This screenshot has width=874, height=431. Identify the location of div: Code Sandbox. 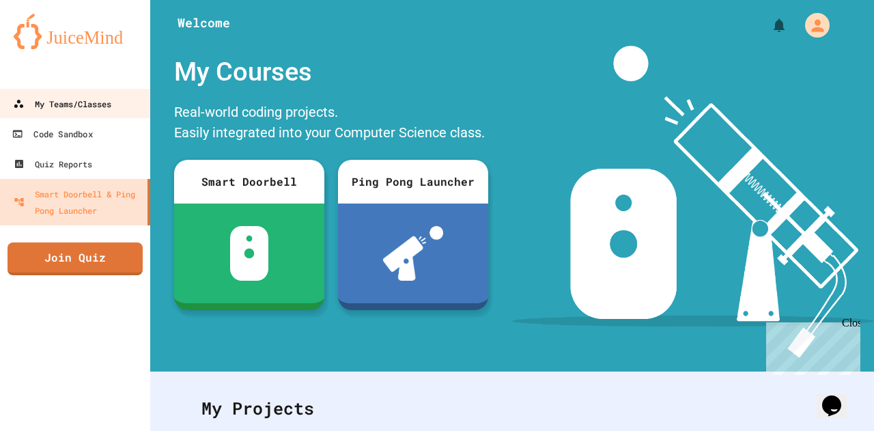
(52, 134).